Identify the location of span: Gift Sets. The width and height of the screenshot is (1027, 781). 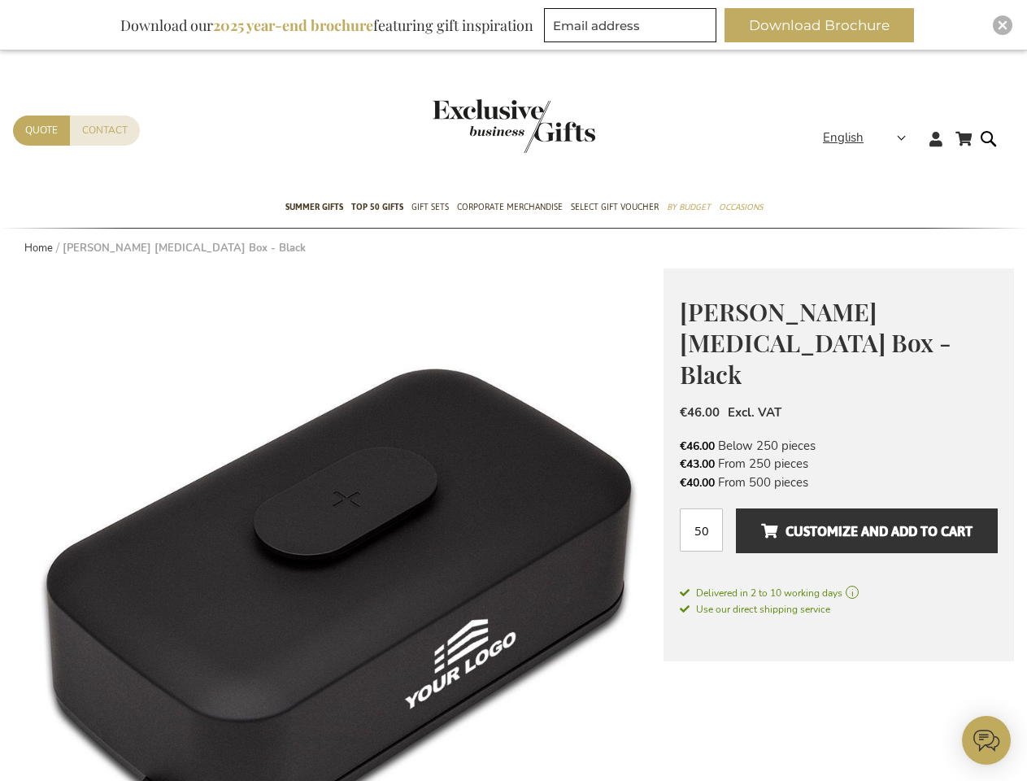
(430, 207).